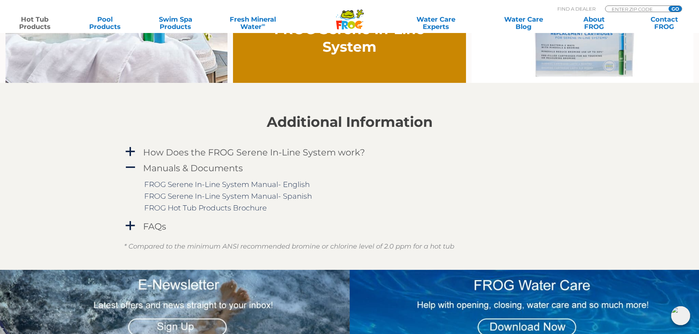  I want to click on a: Swim SpaProducts, so click(175, 23).